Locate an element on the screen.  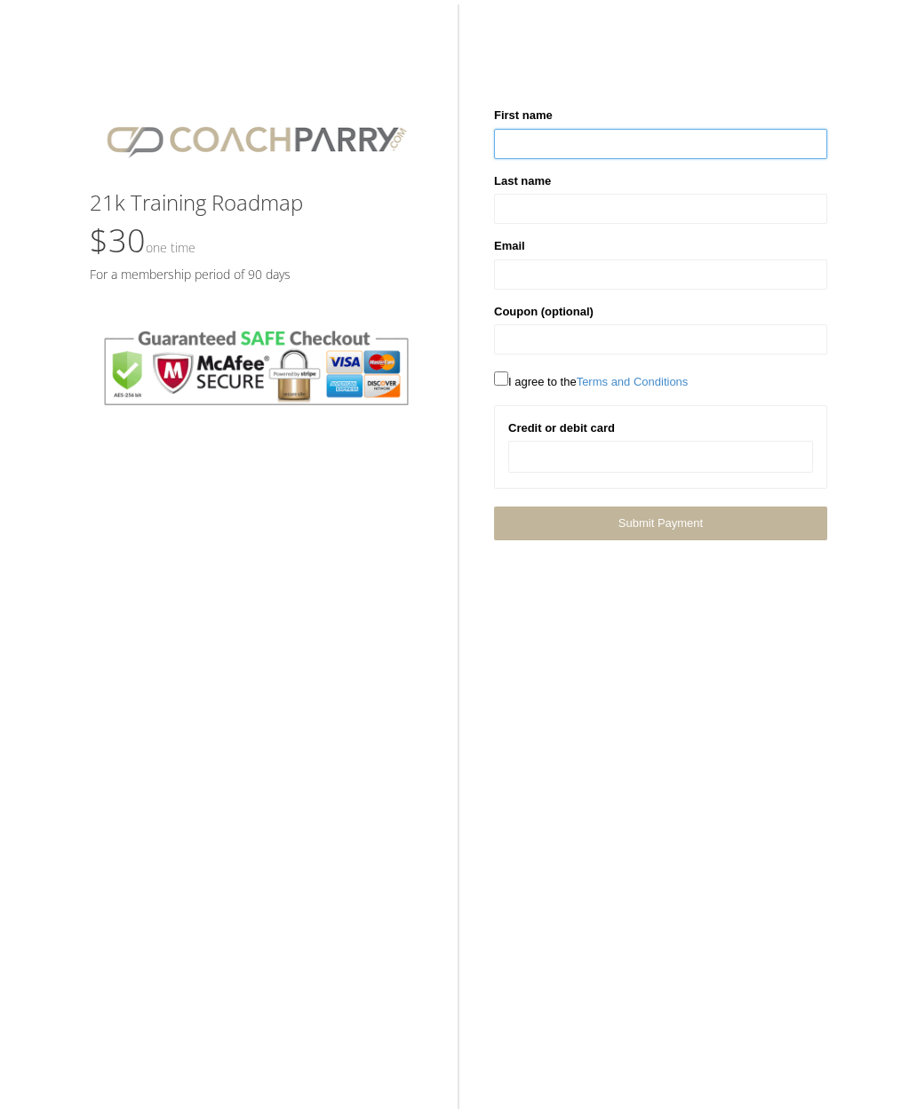
h3: 21k Training Roadmap is located at coordinates (256, 203).